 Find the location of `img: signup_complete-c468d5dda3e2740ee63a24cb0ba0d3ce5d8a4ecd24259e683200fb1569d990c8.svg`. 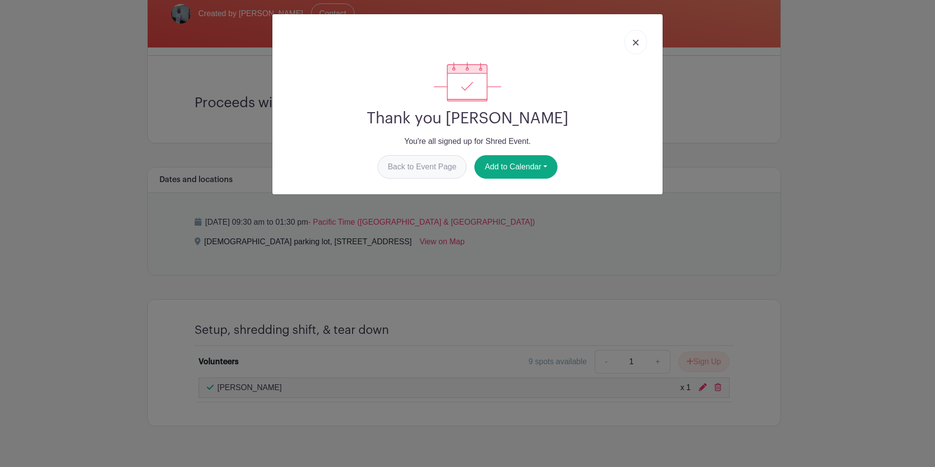

img: signup_complete-c468d5dda3e2740ee63a24cb0ba0d3ce5d8a4ecd24259e683200fb1569d990c8.svg is located at coordinates (468, 82).